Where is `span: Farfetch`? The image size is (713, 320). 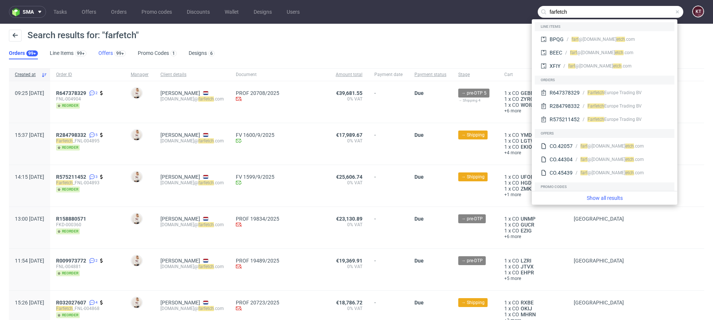
span: Farfetch is located at coordinates (595, 106).